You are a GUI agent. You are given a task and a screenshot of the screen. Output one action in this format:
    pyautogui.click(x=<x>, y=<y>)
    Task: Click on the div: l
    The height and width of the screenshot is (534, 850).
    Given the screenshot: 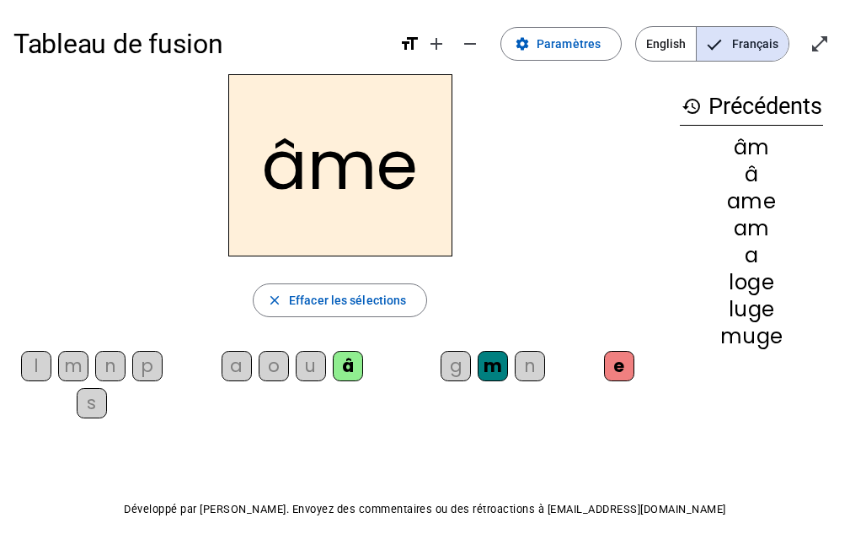 What is the action you would take?
    pyautogui.click(x=36, y=366)
    